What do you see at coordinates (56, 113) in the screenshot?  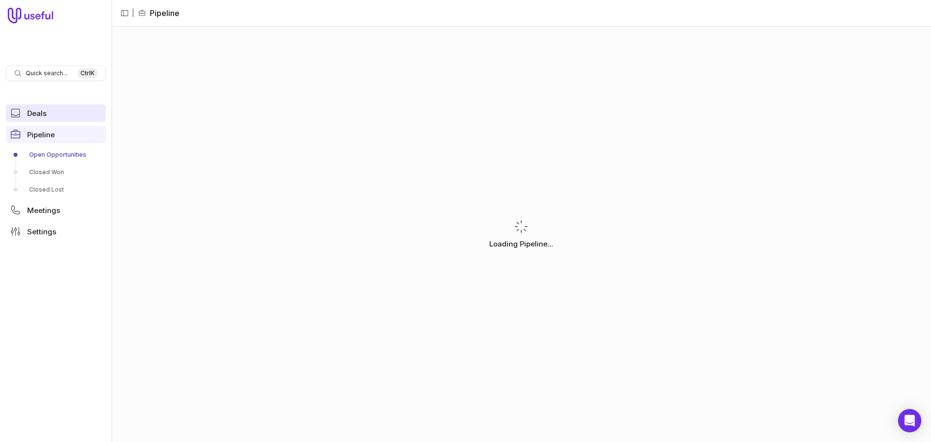 I see `a: Deals` at bounding box center [56, 113].